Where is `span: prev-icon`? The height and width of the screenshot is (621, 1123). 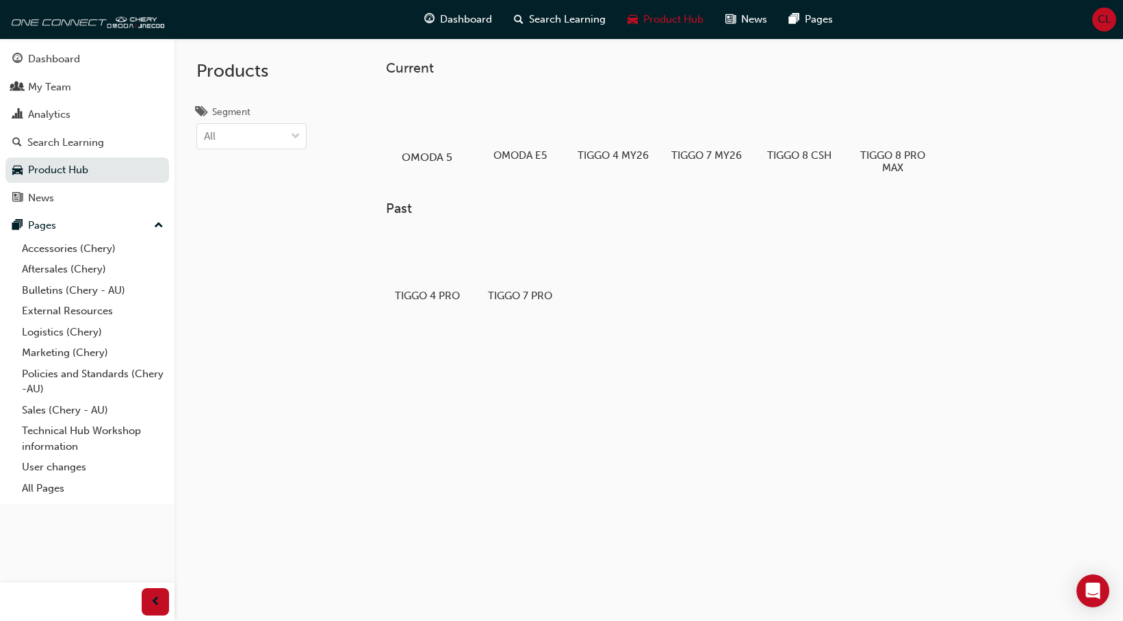
span: prev-icon is located at coordinates (155, 601).